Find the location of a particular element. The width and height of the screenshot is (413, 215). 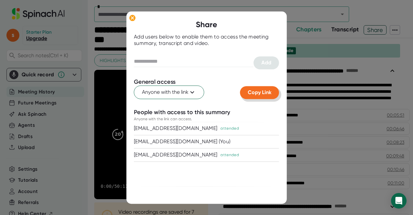

button: Copy Link is located at coordinates (260, 93).